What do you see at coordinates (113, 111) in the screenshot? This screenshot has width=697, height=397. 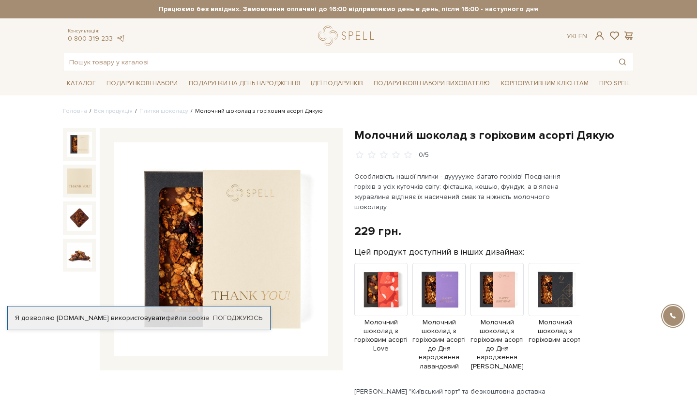 I see `a: Вся продукція` at bounding box center [113, 111].